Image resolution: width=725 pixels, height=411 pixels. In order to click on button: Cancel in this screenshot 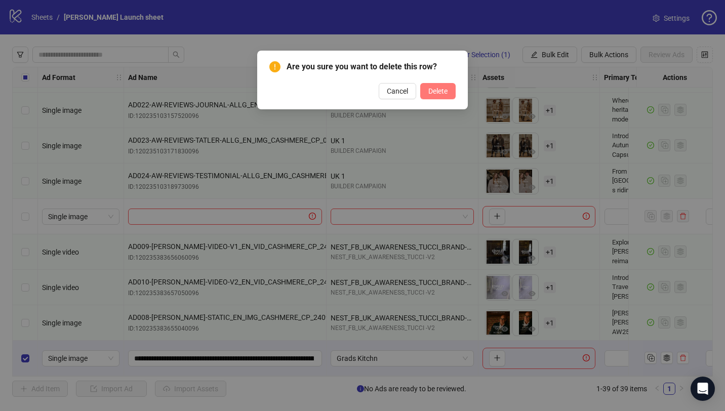, I will do `click(398, 91)`.